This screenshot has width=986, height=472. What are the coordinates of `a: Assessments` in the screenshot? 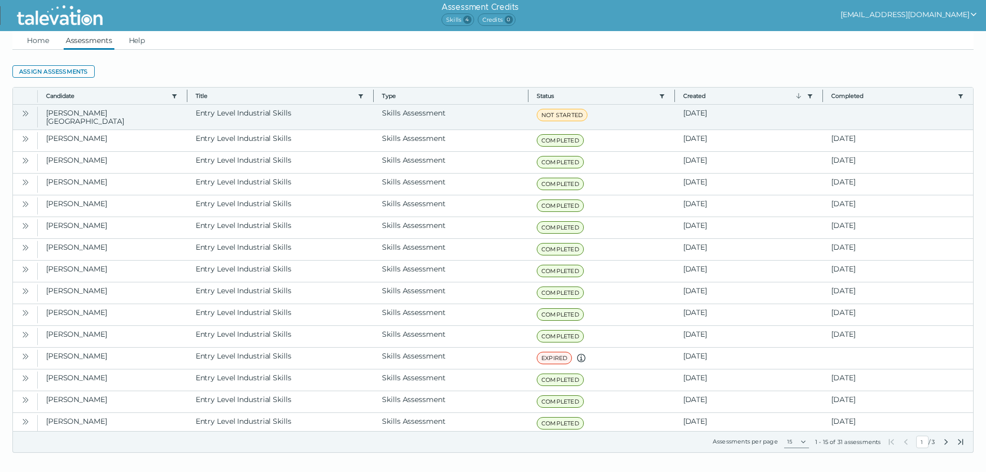 It's located at (89, 40).